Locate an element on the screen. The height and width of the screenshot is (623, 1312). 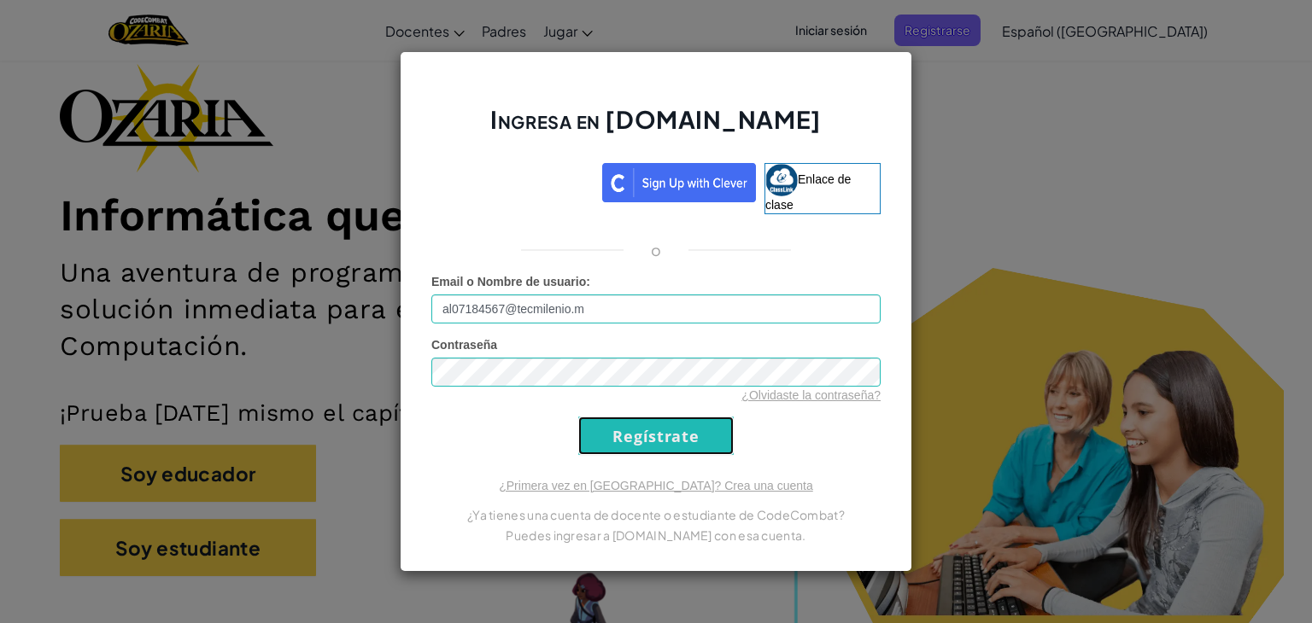
font: Email o Nombre de usuario is located at coordinates (508, 282).